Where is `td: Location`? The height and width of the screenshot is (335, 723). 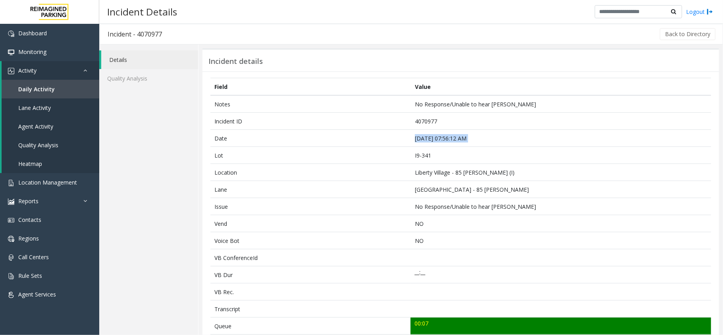
td: Location is located at coordinates (310, 172).